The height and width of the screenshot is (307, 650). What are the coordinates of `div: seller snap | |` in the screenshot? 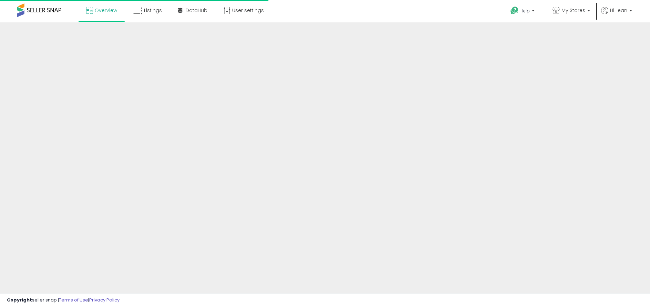 It's located at (63, 300).